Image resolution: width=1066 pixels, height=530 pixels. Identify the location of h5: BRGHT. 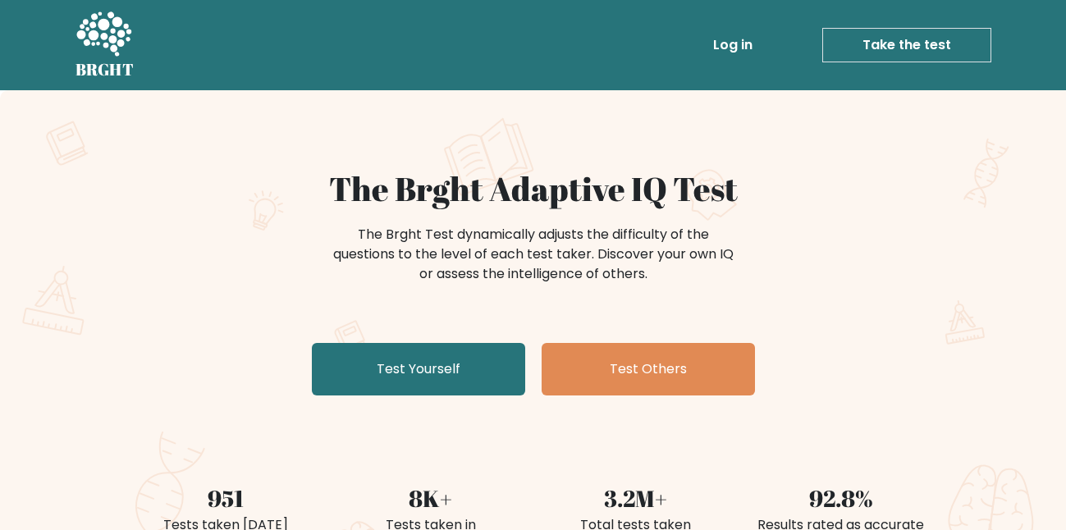
(105, 70).